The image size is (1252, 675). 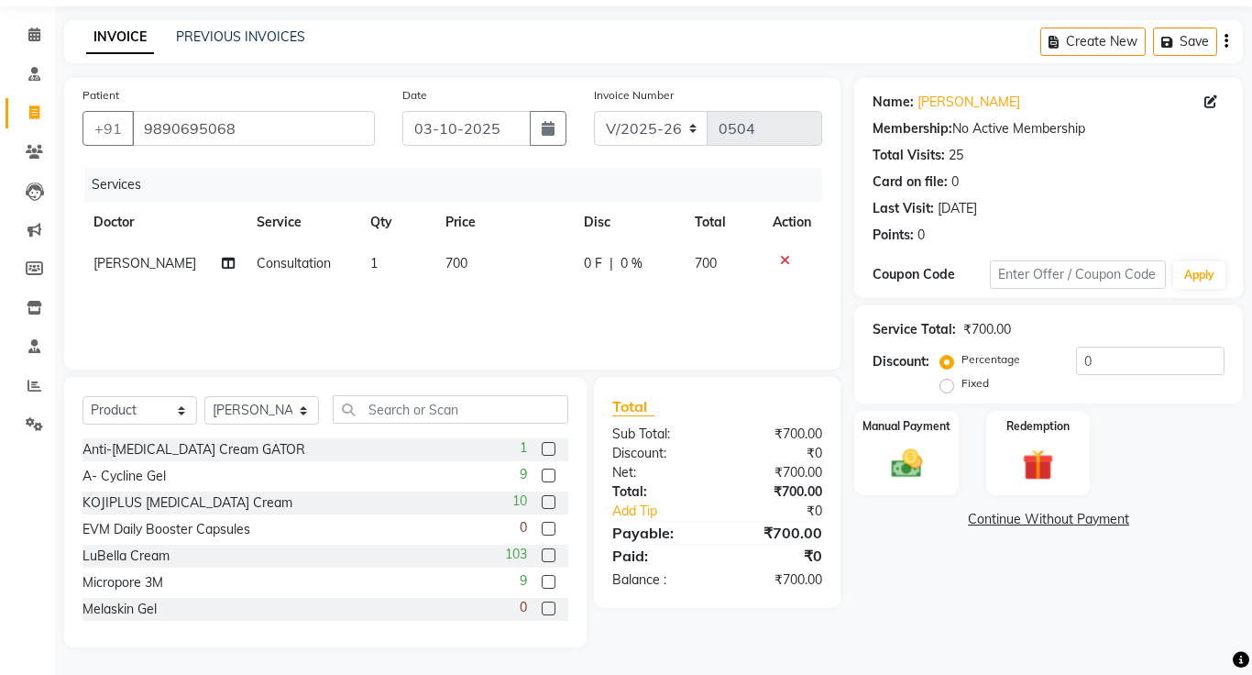 What do you see at coordinates (956, 155) in the screenshot?
I see `div: 25` at bounding box center [956, 155].